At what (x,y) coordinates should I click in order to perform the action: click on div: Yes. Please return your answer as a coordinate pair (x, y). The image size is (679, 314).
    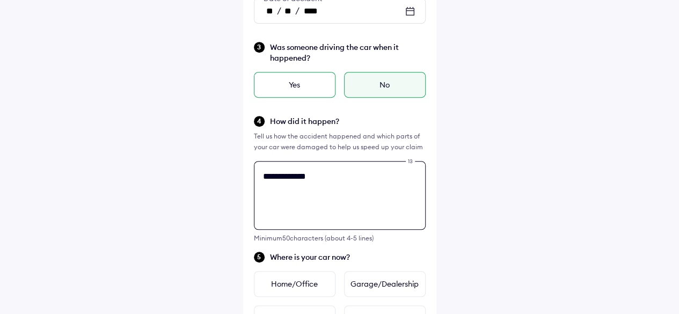
    Looking at the image, I should click on (295, 85).